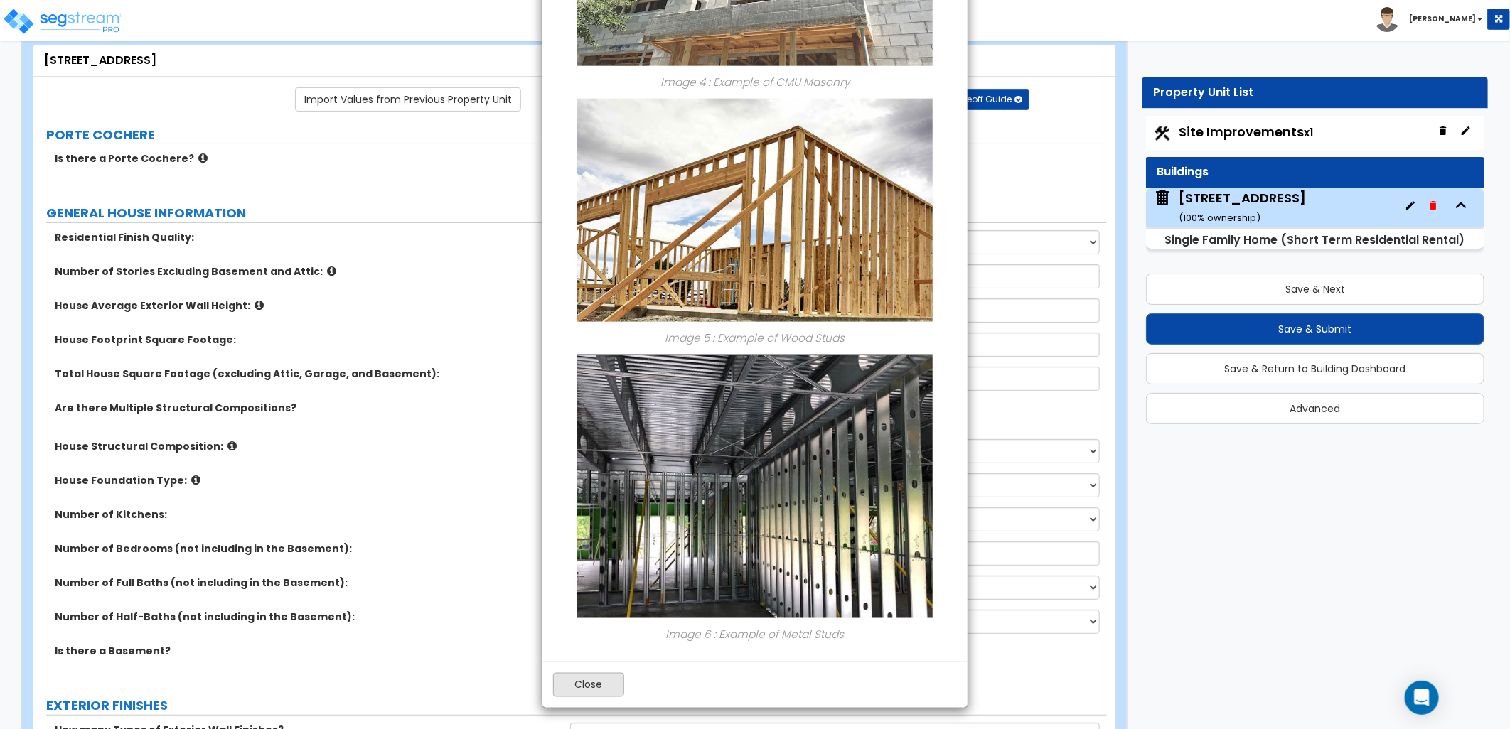 Image resolution: width=1510 pixels, height=729 pixels. What do you see at coordinates (755, 337) in the screenshot?
I see `i: Image 5 : Example of Wood Studs` at bounding box center [755, 337].